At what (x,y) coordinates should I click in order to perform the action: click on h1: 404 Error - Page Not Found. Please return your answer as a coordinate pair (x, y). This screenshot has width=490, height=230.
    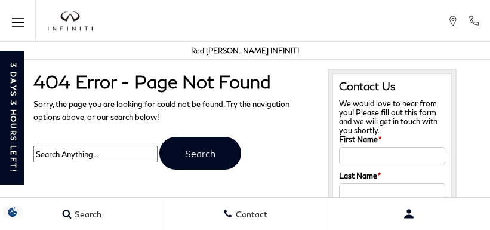
    Looking at the image, I should click on (171, 81).